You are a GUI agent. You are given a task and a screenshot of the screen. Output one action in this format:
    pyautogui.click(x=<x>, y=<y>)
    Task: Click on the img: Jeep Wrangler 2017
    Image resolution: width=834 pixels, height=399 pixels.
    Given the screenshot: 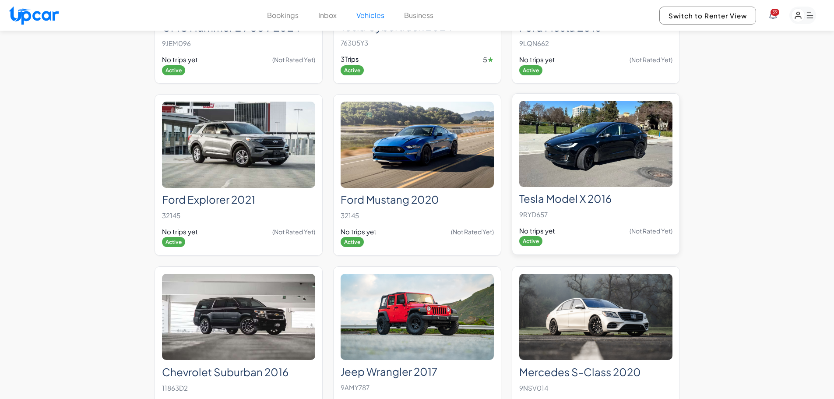 What is the action you would take?
    pyautogui.click(x=417, y=317)
    